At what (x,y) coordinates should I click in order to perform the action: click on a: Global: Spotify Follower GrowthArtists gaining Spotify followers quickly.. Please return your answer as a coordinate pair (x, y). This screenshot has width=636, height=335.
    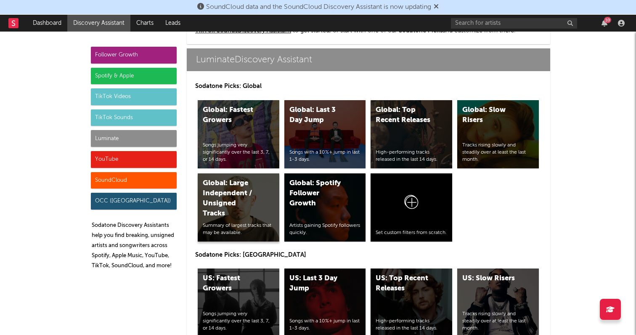
    Looking at the image, I should click on (325, 207).